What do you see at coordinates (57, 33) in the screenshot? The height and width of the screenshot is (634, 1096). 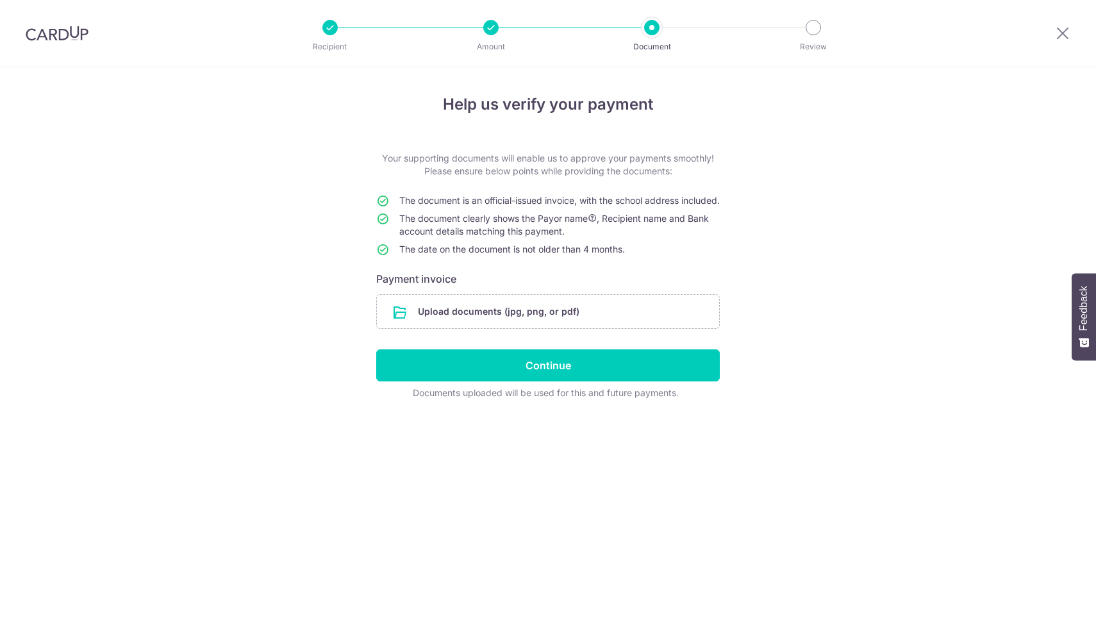 I see `img: CardUp` at bounding box center [57, 33].